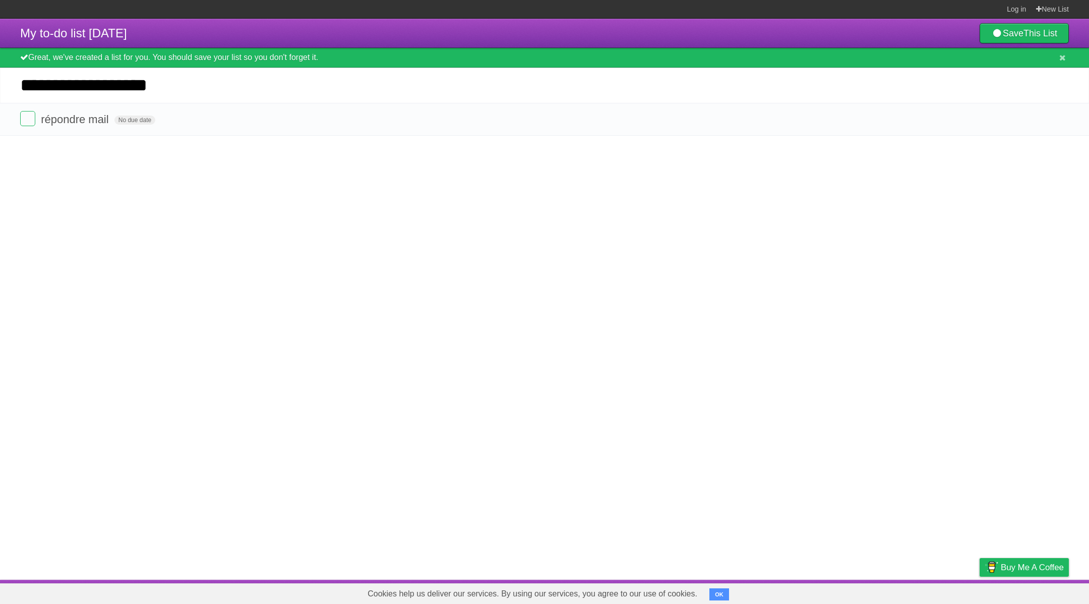 Image resolution: width=1089 pixels, height=604 pixels. Describe the element at coordinates (533, 594) in the screenshot. I see `span: Cookies help us deliver our services. By using our services, you agree to our use of cookies.` at that location.